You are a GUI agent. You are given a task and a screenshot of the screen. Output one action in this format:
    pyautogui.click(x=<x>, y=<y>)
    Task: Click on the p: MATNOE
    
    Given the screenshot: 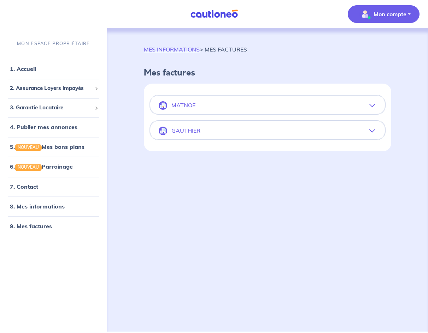 What is the action you would take?
    pyautogui.click(x=183, y=105)
    